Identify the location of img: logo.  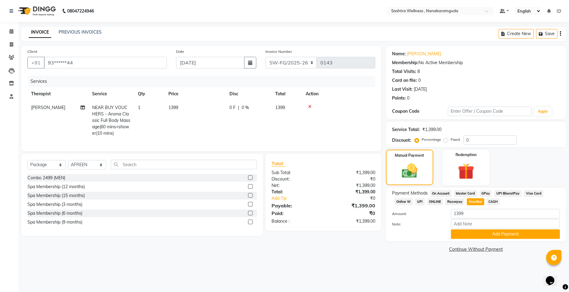
(36, 11).